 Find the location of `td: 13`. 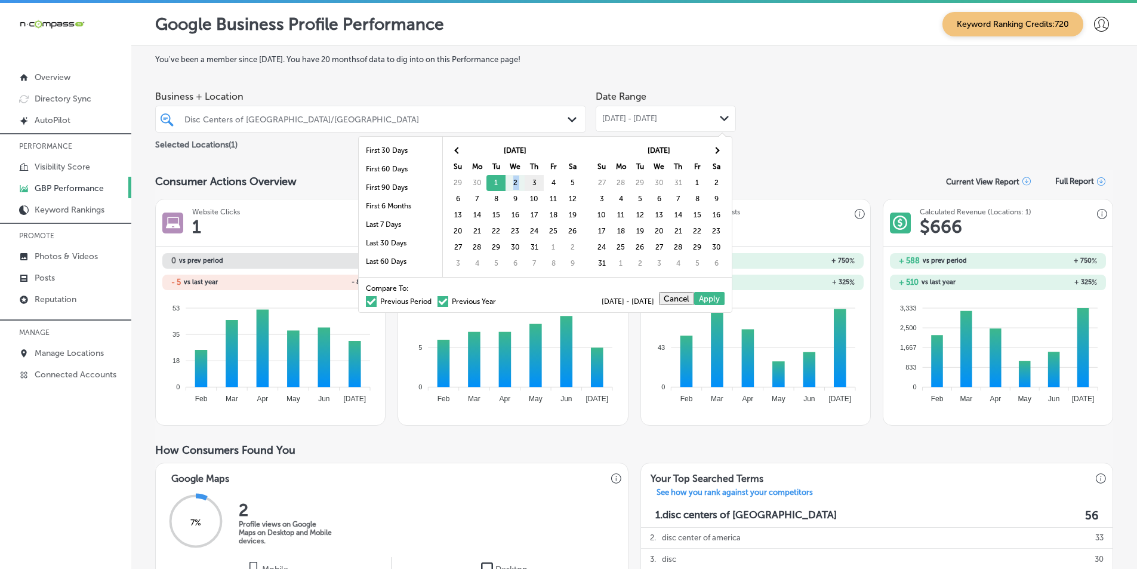

td: 13 is located at coordinates (458, 215).